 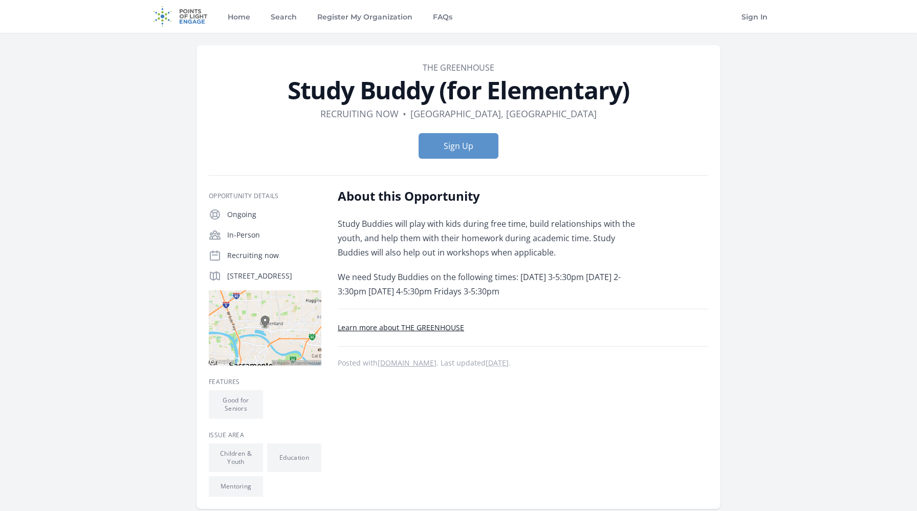 I want to click on li: Mentoring, so click(x=236, y=486).